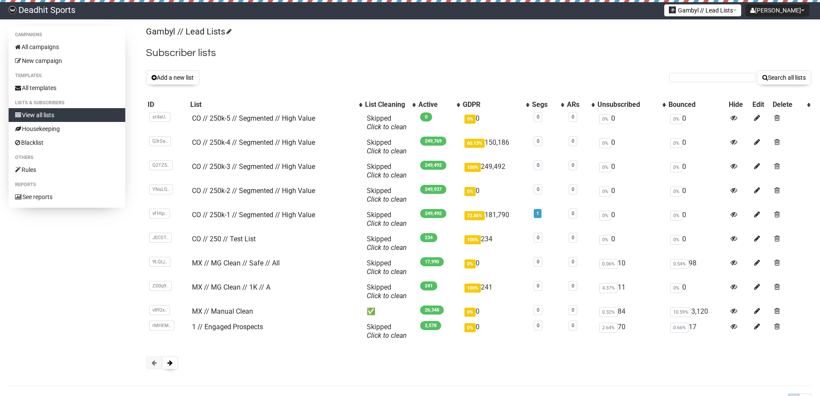  What do you see at coordinates (739, 105) in the screenshot?
I see `th: Hide: No sort applied, sorting is disabled` at bounding box center [739, 105].